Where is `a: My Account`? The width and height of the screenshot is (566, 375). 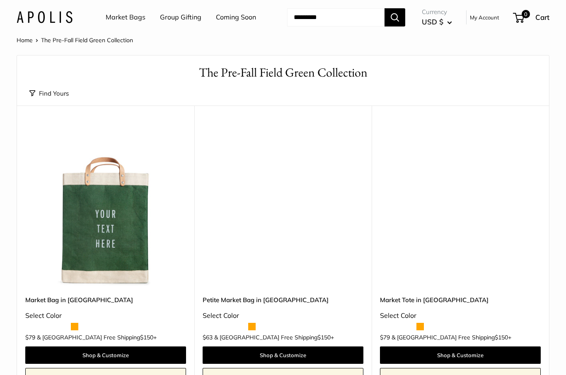
a: My Account is located at coordinates (484, 17).